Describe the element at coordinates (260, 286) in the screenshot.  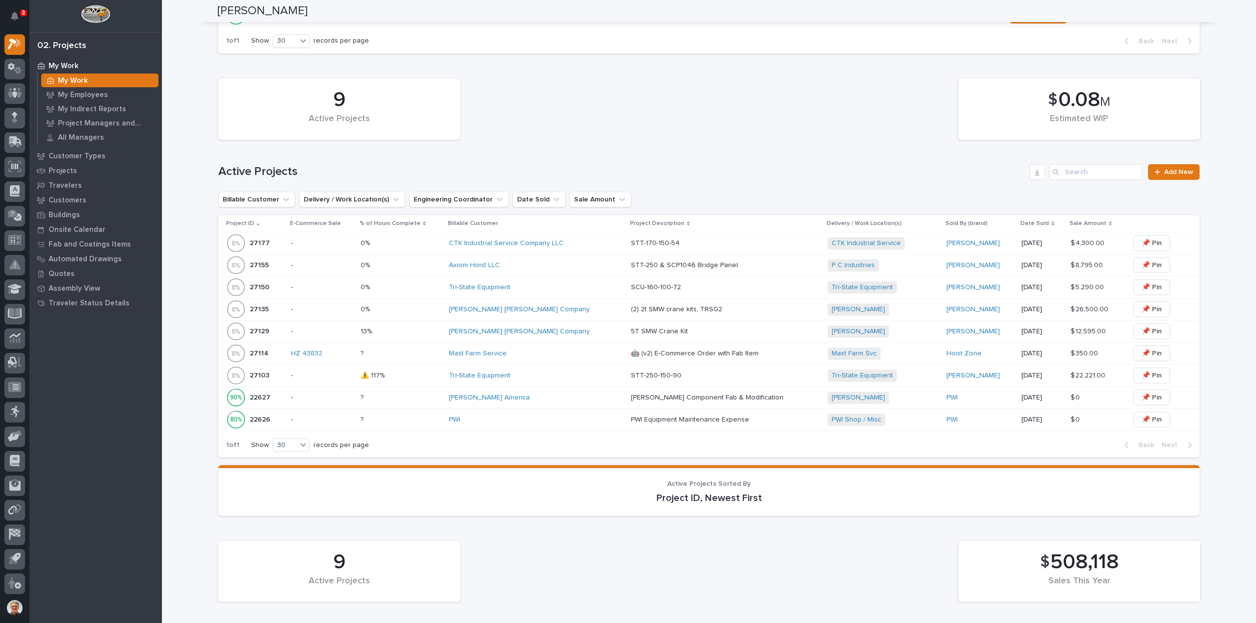
I see `p: 27150` at that location.